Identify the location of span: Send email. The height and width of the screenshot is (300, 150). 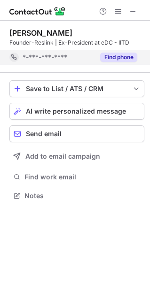
(44, 134).